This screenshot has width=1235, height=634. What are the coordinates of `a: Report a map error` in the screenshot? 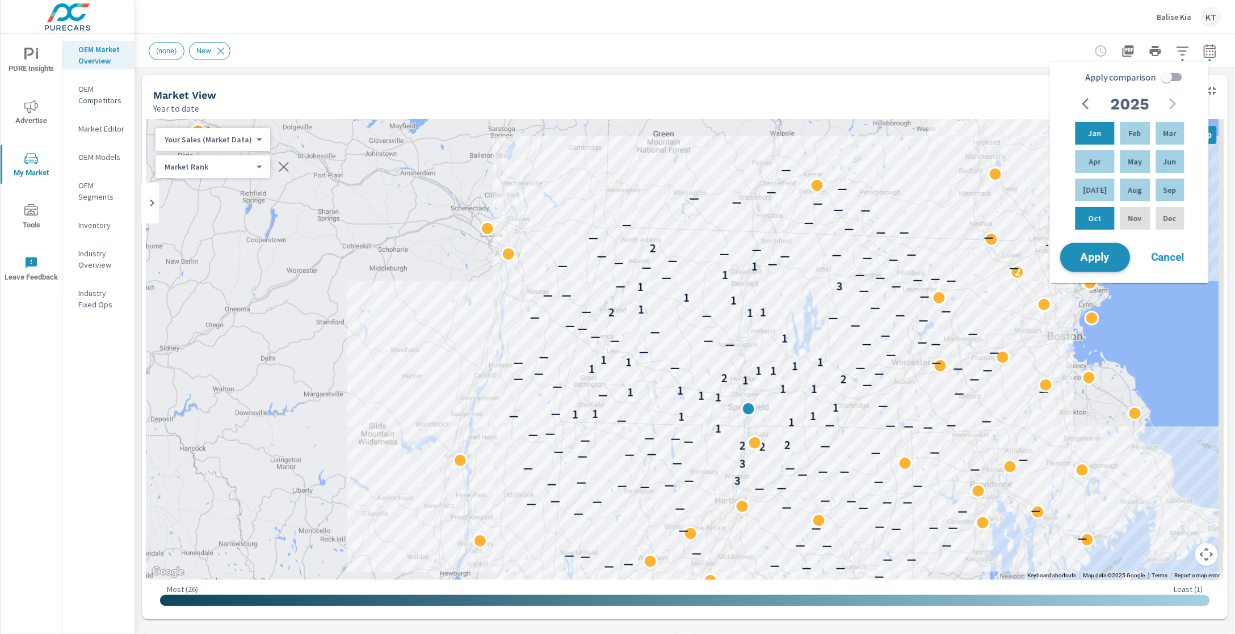 It's located at (1197, 575).